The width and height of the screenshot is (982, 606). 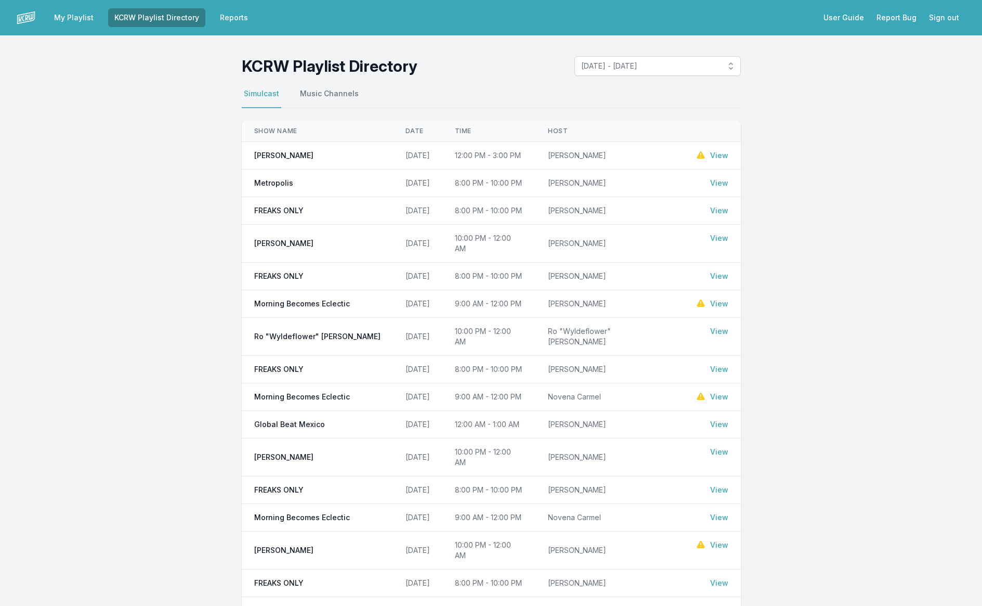 I want to click on th: Date, so click(x=418, y=131).